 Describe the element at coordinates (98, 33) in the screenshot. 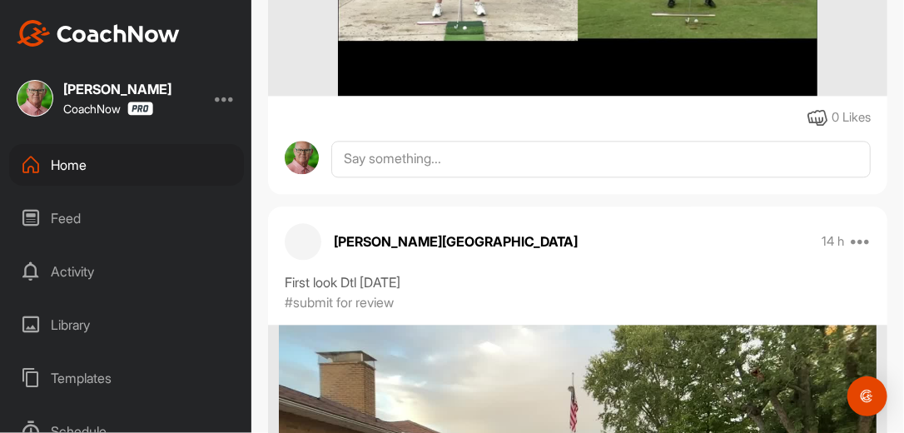

I see `img: CoachNow` at that location.